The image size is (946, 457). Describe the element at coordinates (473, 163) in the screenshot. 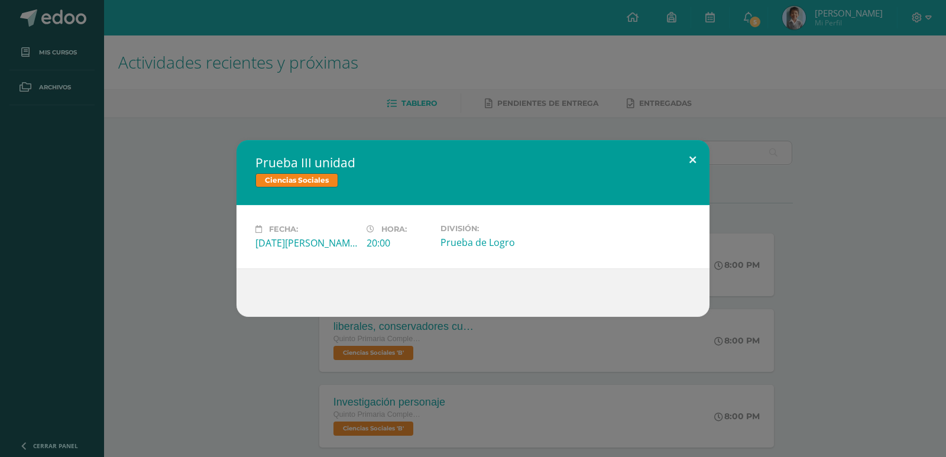

I see `h2: Prueba III unidad` at that location.